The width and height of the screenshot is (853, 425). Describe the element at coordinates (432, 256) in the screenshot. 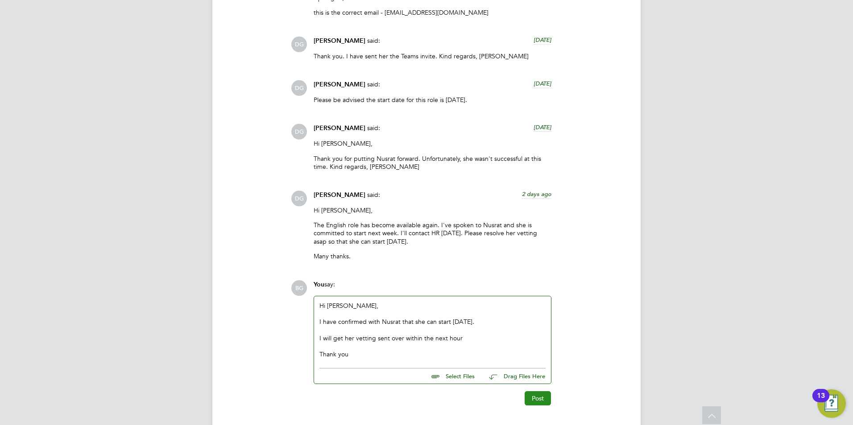

I see `p: Many thanks.` at that location.